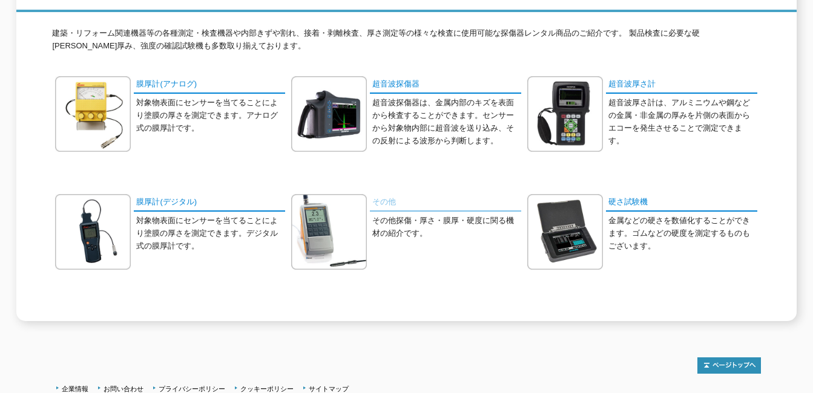  Describe the element at coordinates (681, 85) in the screenshot. I see `a: 超音波厚さ計` at that location.